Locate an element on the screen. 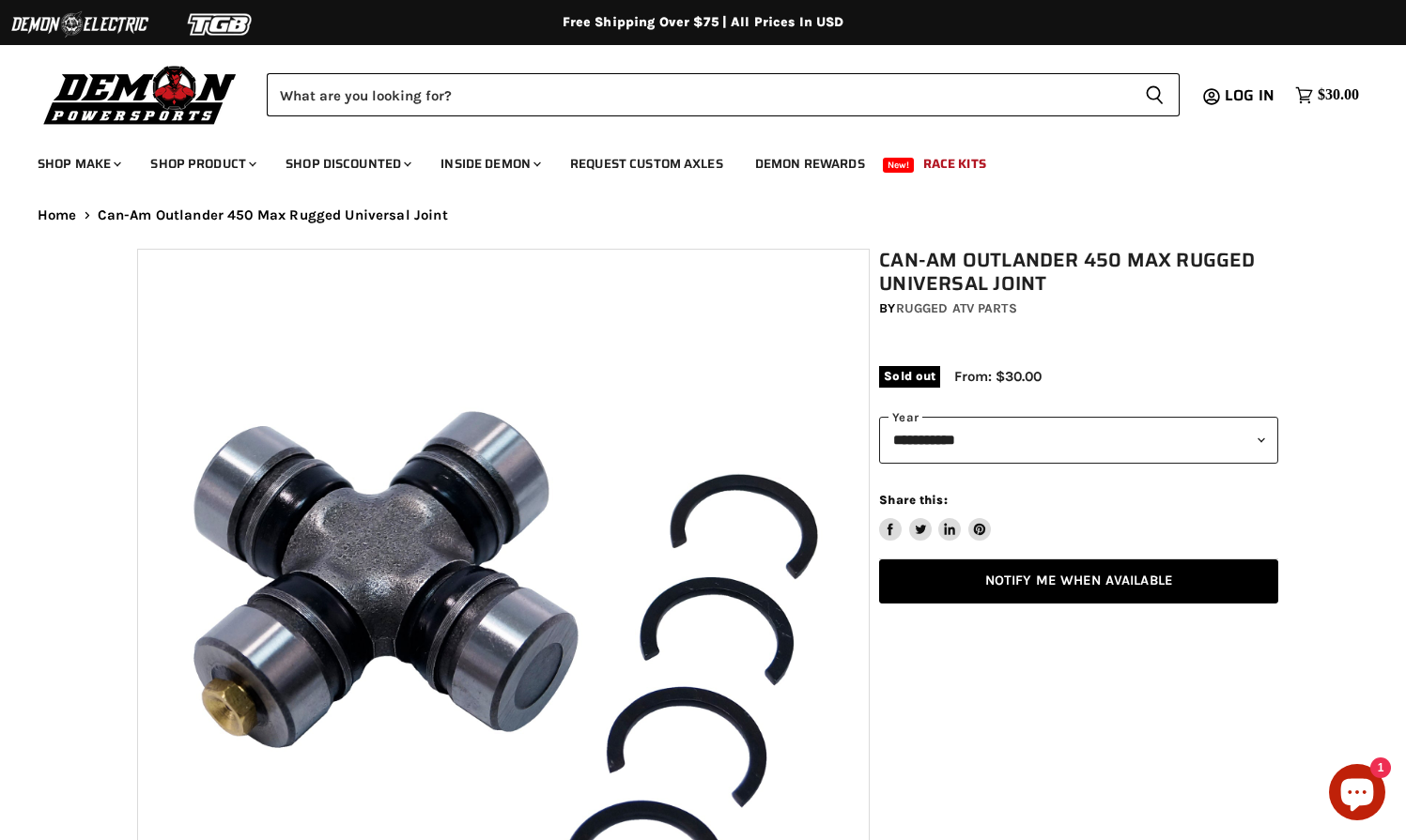  span: From: $30.00 is located at coordinates (997, 377).